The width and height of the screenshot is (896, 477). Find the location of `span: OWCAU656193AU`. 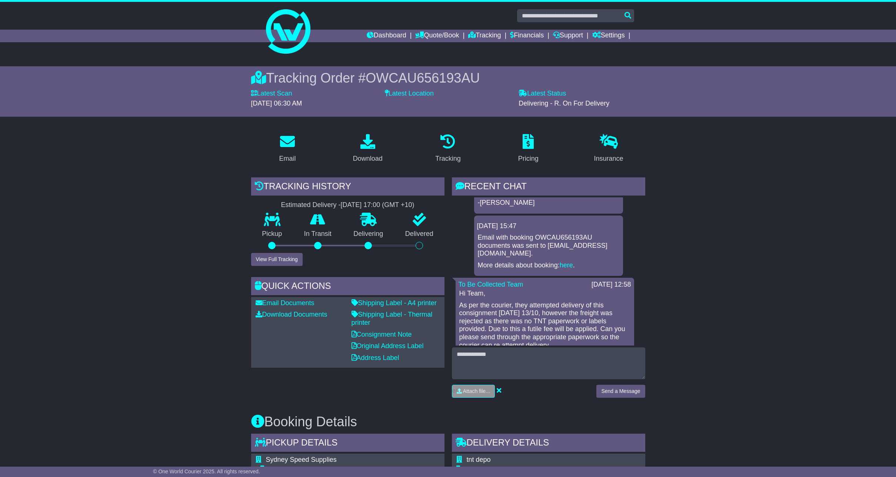

span: OWCAU656193AU is located at coordinates (423, 78).